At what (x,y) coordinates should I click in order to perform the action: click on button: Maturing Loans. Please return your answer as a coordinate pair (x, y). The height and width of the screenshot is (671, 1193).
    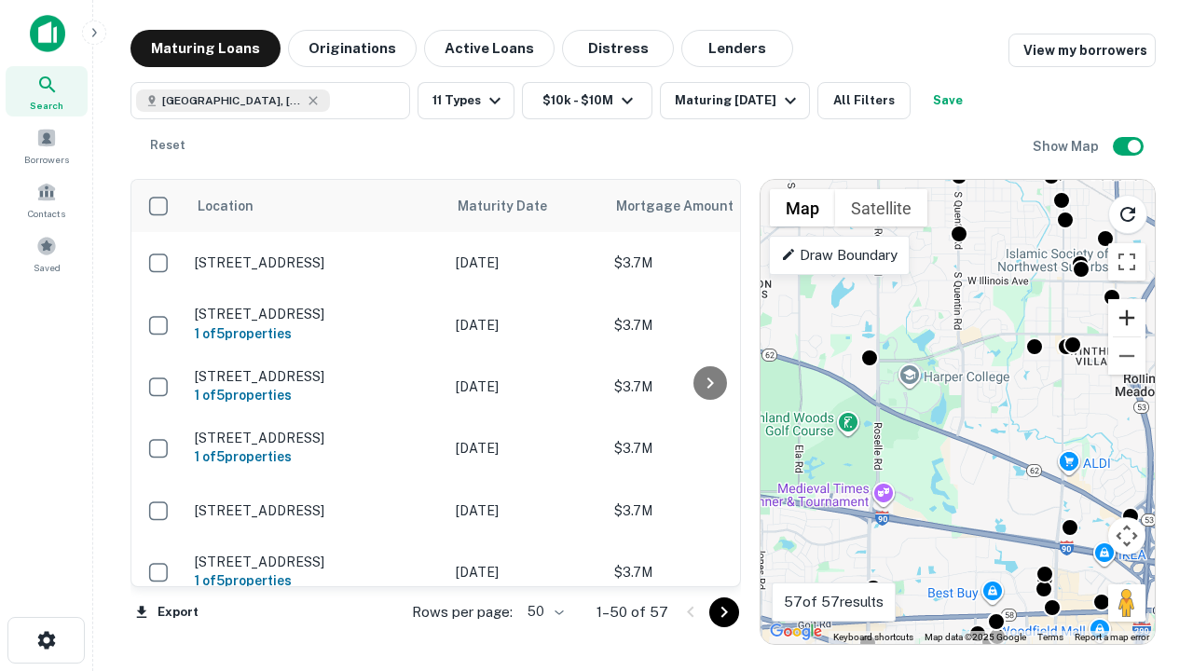
    Looking at the image, I should click on (205, 48).